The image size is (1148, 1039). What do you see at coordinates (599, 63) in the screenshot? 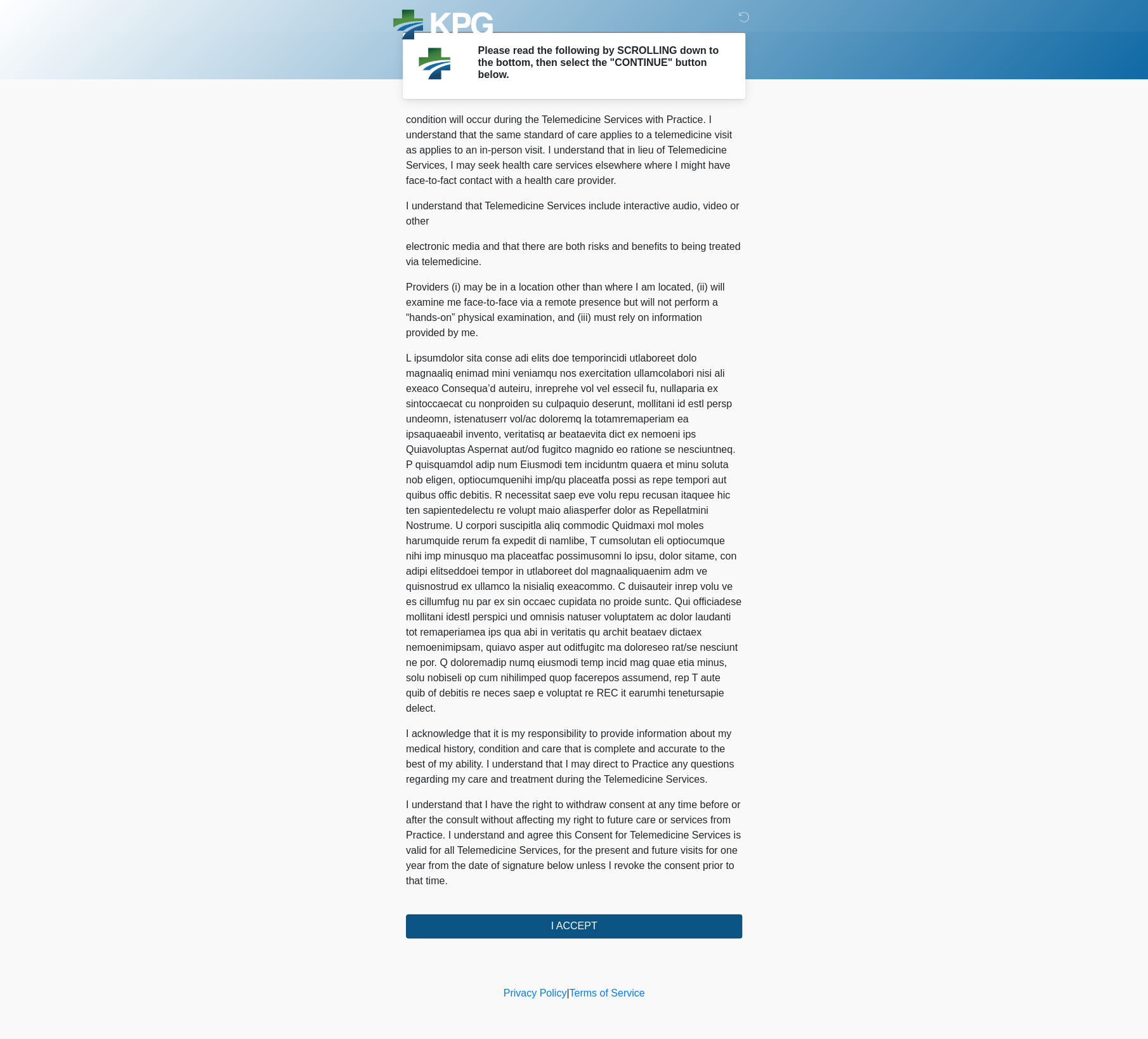
I see `h2: Please read the following by SCROLLING down to the bottom, then select the "CONTINUE" button below.` at bounding box center [599, 63].